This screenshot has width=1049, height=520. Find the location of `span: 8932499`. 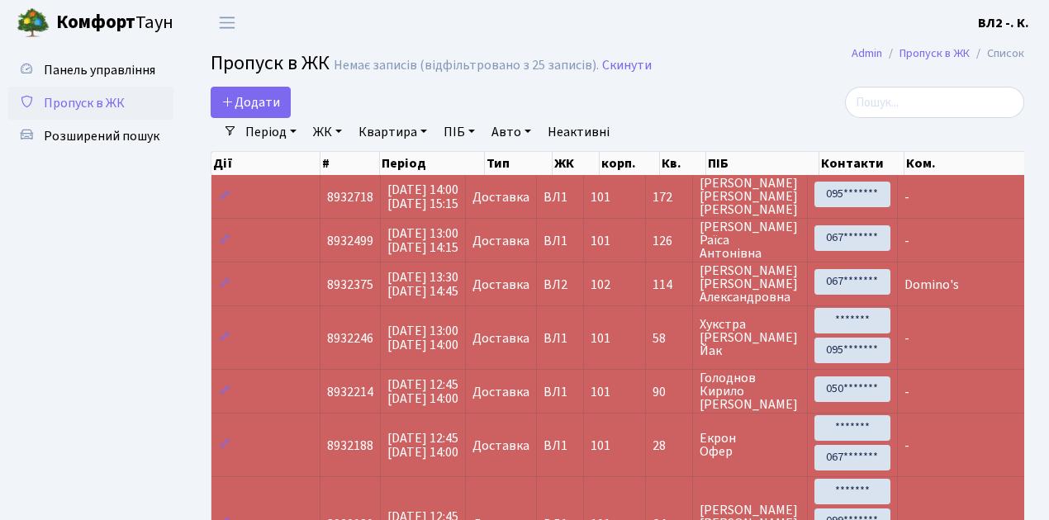

span: 8932499 is located at coordinates (350, 241).